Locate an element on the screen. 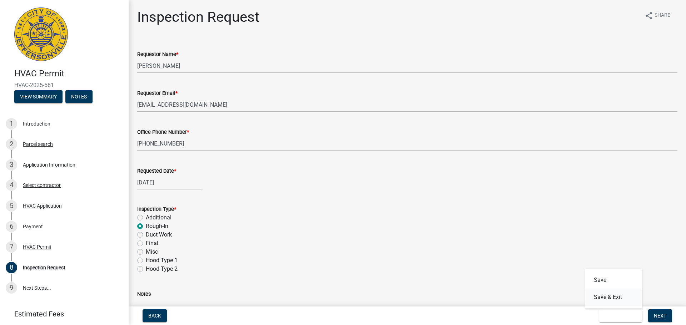  span: Back is located at coordinates (155, 316).